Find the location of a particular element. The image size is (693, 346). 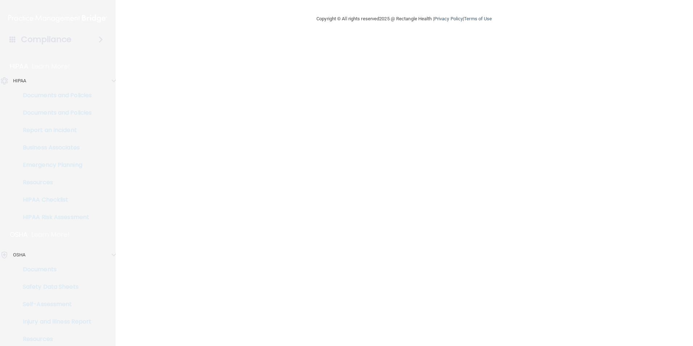

img: PMB logo is located at coordinates (58, 18).